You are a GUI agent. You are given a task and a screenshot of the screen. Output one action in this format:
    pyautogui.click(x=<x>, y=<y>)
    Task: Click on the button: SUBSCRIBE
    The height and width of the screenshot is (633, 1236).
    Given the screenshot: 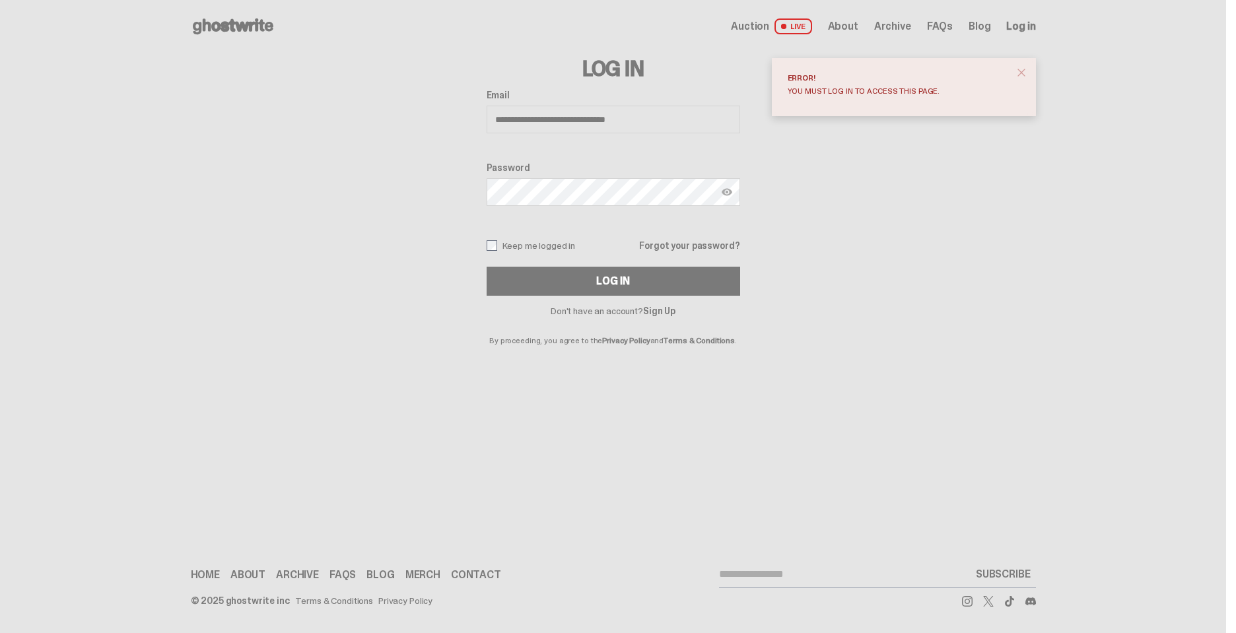 What is the action you would take?
    pyautogui.click(x=1003, y=574)
    